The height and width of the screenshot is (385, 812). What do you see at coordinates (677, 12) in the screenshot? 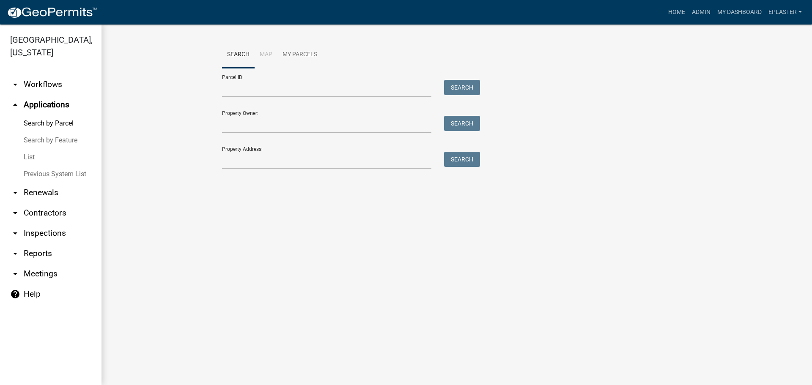
I see `a: Home` at bounding box center [677, 12].